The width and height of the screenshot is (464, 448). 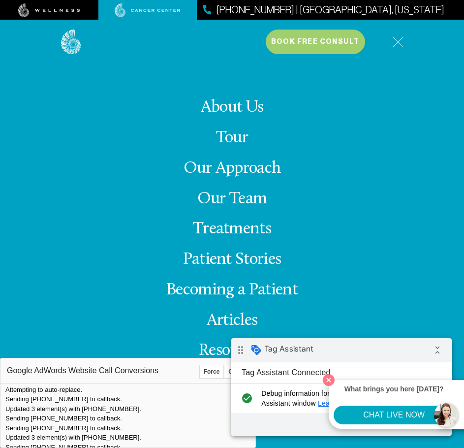 What do you see at coordinates (398, 42) in the screenshot?
I see `img: icon-hamburger` at bounding box center [398, 42].